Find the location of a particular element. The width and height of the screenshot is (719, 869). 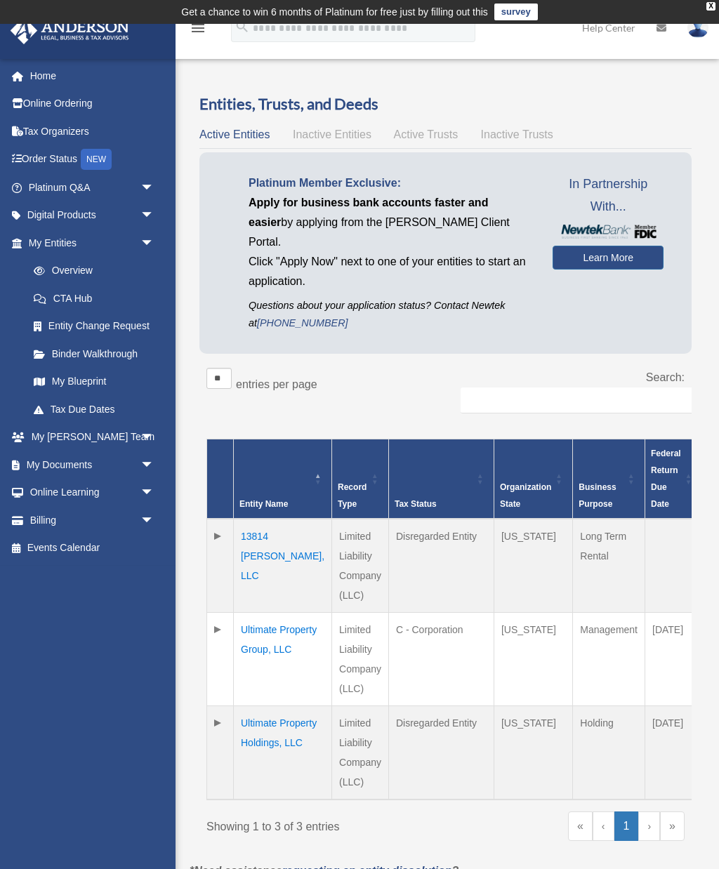

a: Digital Productsarrow_drop_down is located at coordinates (93, 215).